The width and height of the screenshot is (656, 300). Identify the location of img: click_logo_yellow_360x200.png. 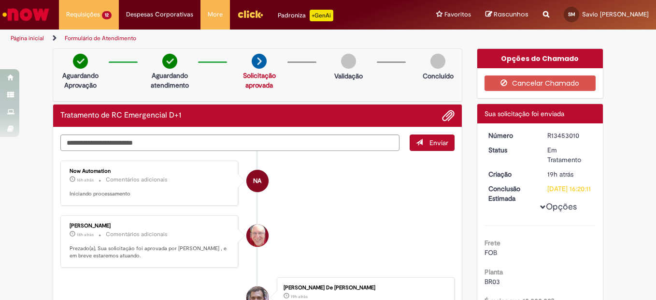
(250, 14).